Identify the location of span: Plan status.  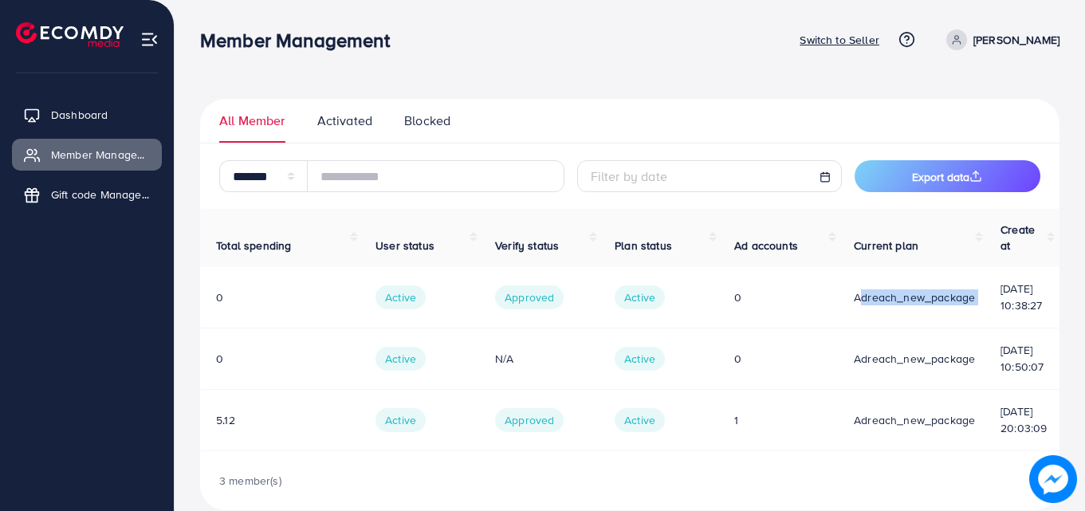
(643, 245).